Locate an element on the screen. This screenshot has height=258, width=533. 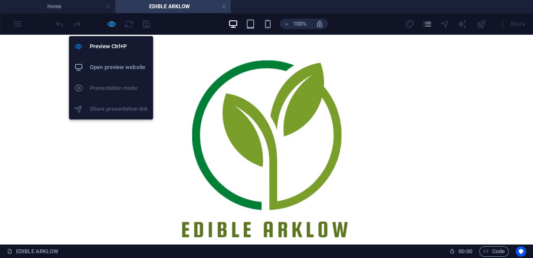
span: 00 00 is located at coordinates (465, 251).